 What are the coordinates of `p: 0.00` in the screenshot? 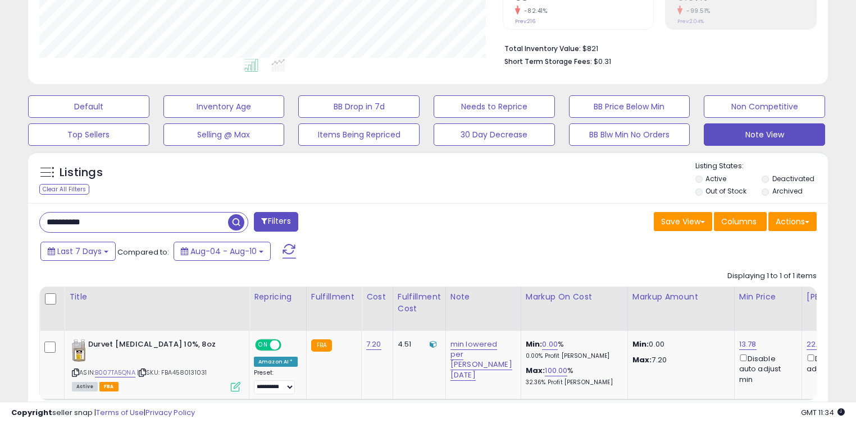 It's located at (679, 345).